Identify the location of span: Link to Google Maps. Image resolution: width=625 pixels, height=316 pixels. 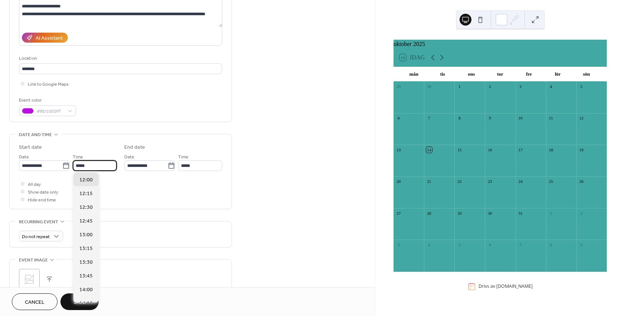
(48, 84).